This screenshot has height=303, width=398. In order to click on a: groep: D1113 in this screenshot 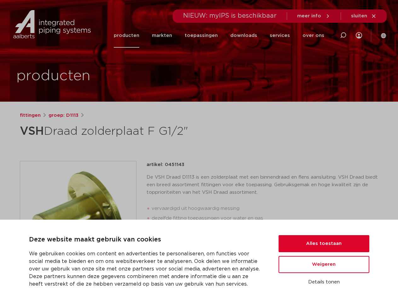, I will do `click(63, 115)`.